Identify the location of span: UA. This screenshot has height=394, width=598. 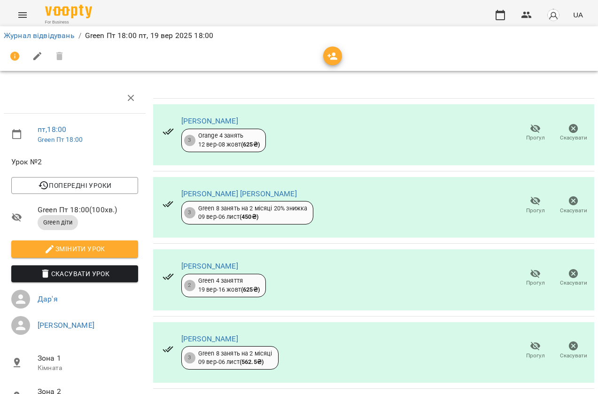
(578, 15).